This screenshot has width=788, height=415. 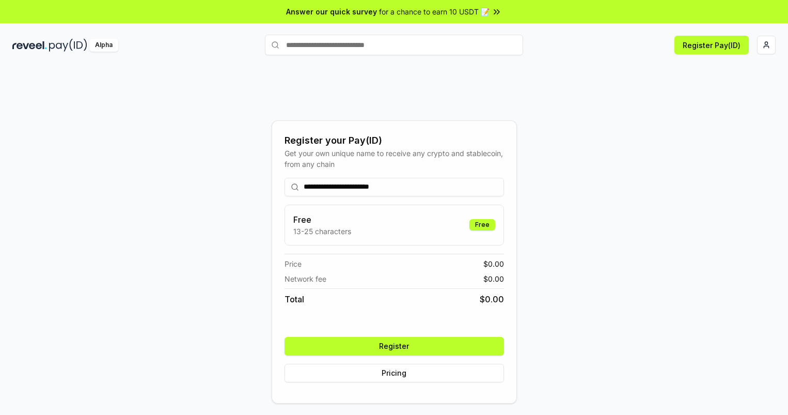 I want to click on h3: Free, so click(x=322, y=219).